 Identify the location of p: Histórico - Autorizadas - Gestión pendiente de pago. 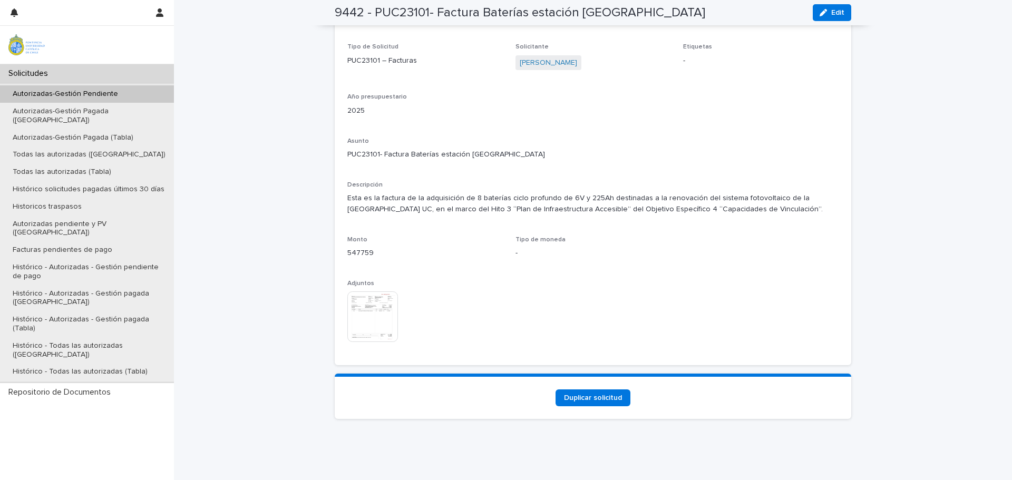
(89, 272).